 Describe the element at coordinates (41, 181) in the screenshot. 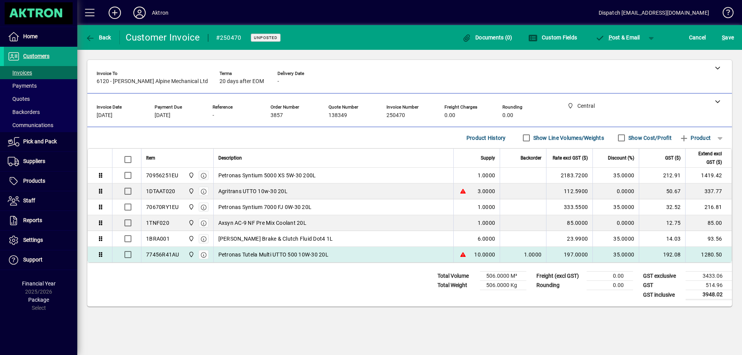

I see `a: Products` at that location.